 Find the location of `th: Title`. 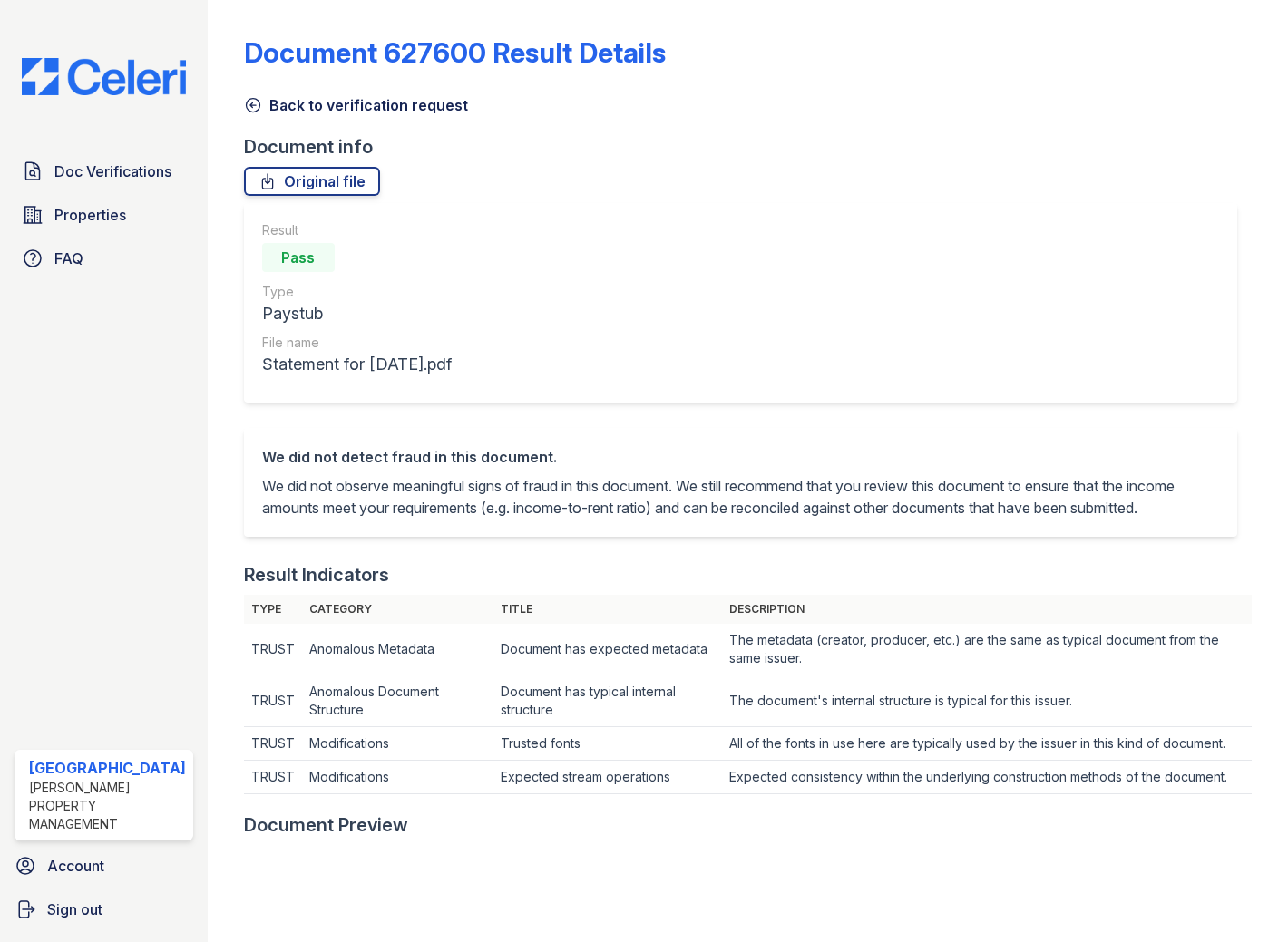

th: Title is located at coordinates (607, 609).